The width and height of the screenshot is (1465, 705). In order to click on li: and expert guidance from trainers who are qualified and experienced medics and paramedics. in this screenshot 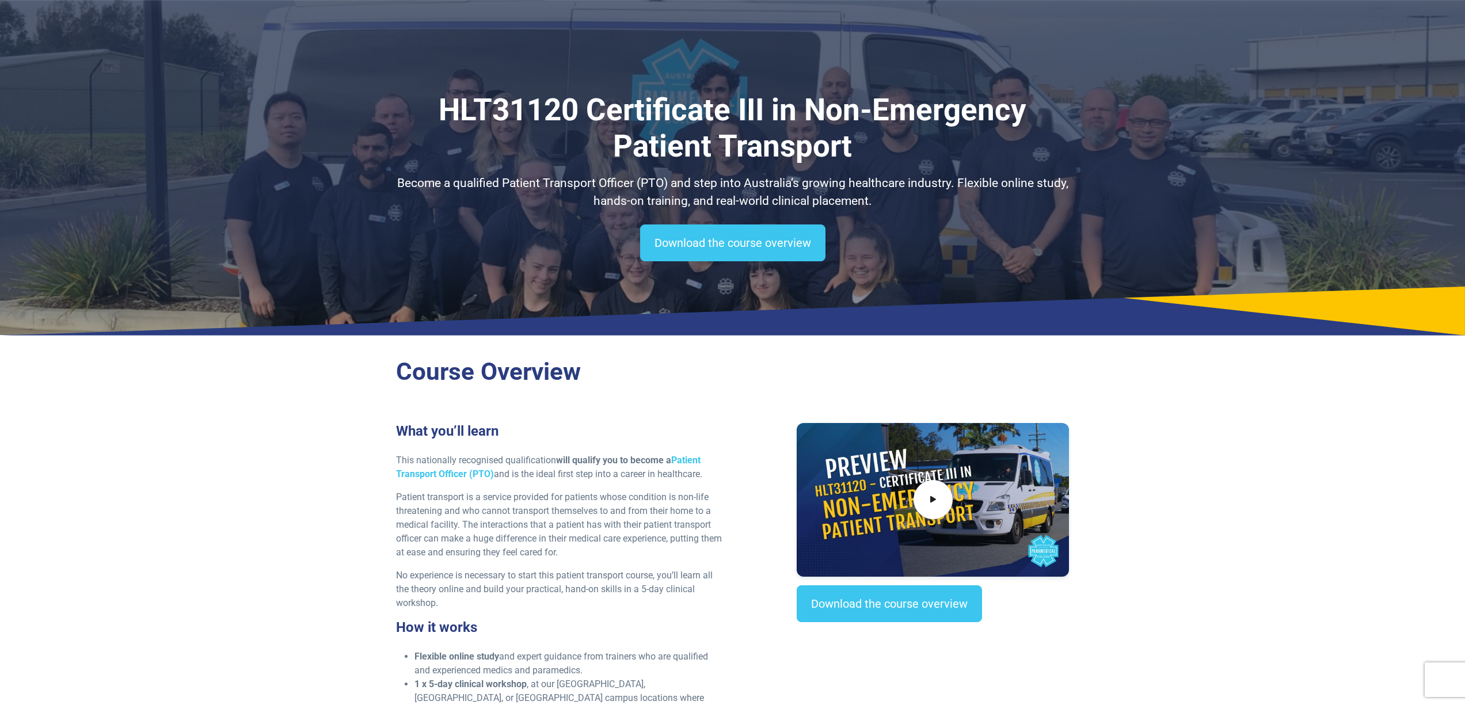, I will do `click(570, 664)`.